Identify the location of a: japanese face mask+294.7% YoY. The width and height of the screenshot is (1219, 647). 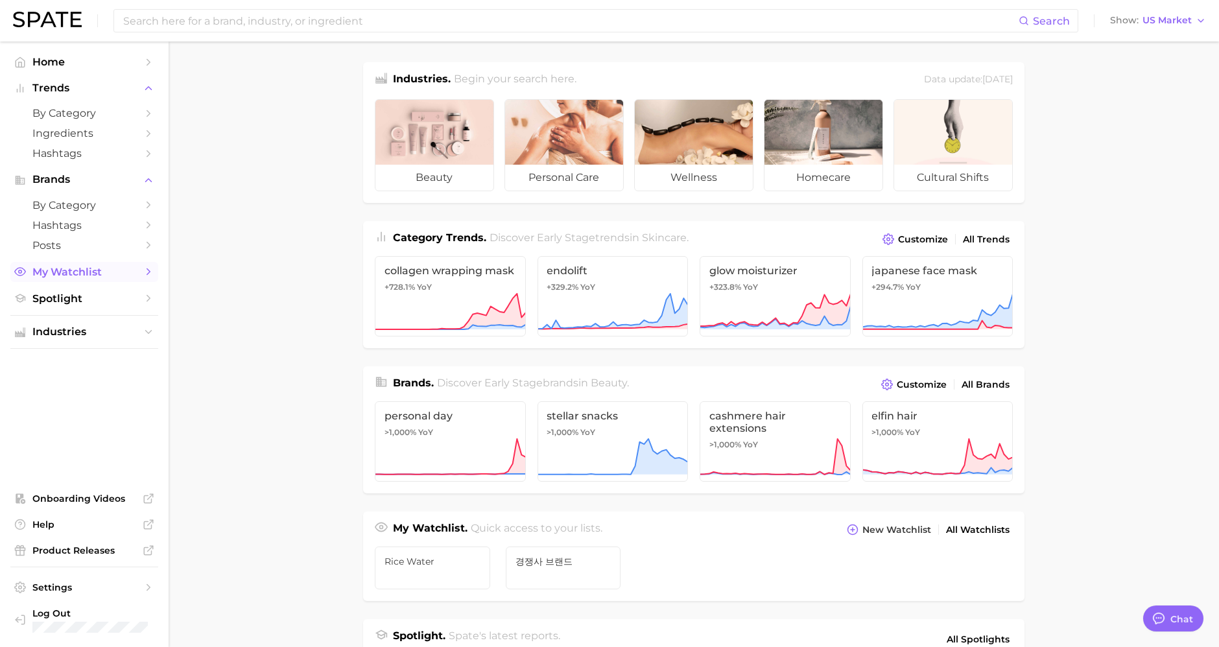
(938, 296).